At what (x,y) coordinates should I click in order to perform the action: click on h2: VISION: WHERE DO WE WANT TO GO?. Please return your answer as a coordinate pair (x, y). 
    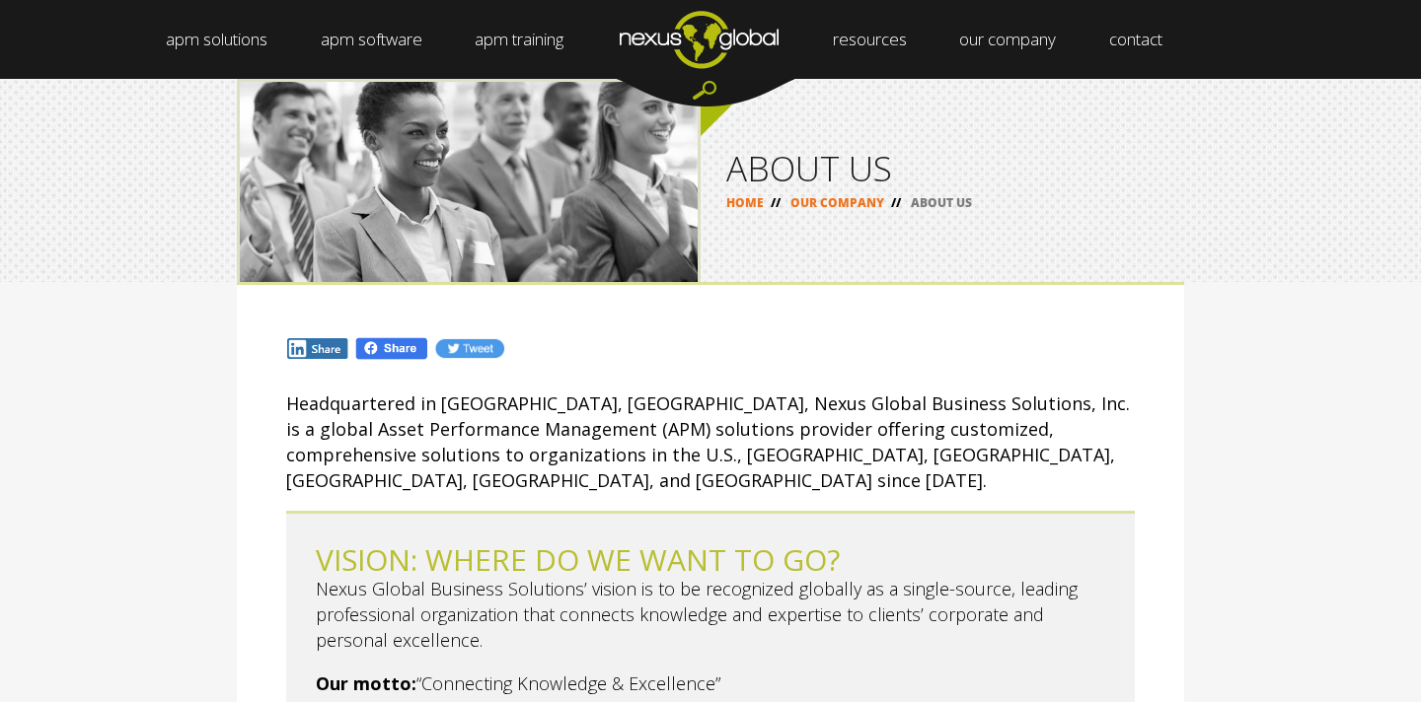
    Looking at the image, I should click on (710, 559).